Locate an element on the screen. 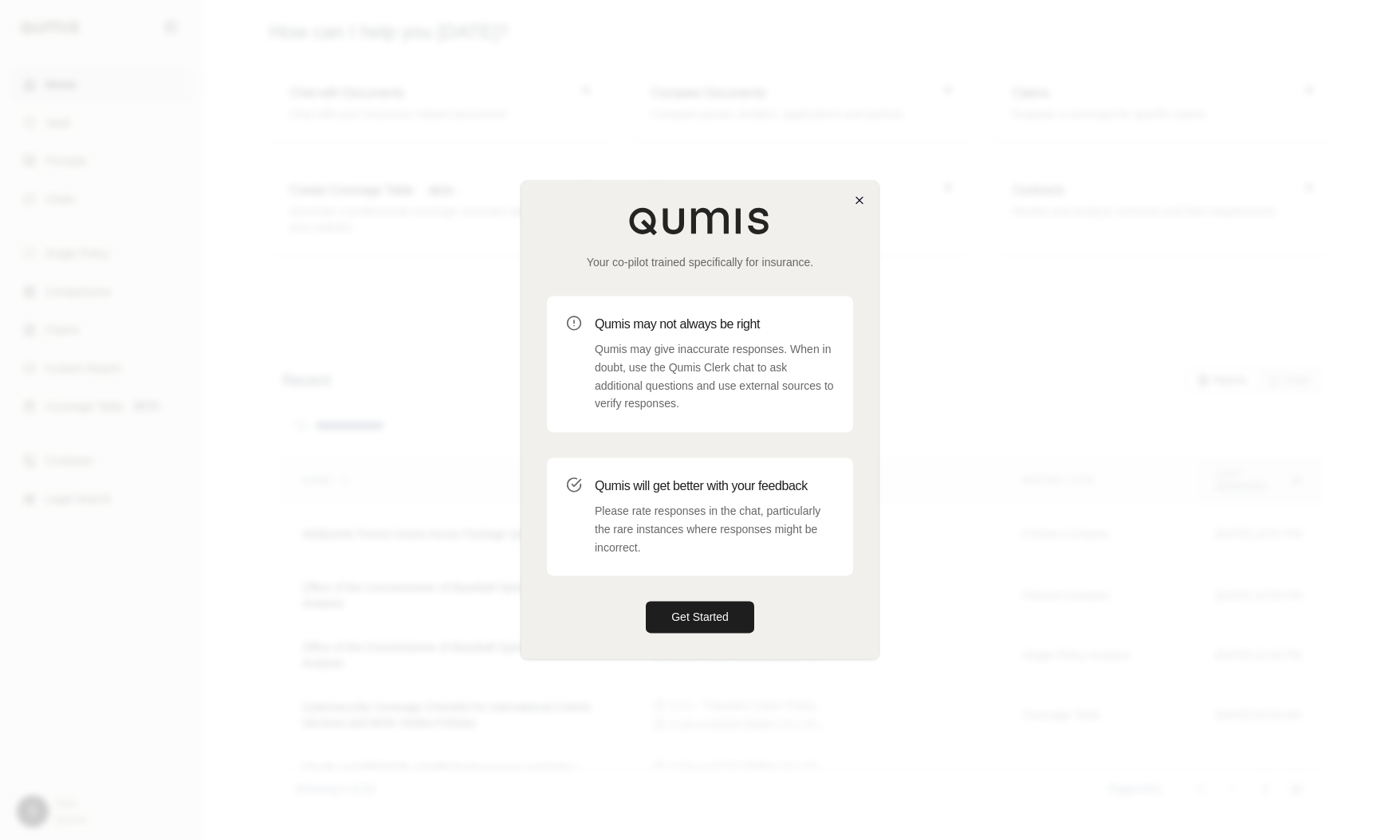  button: Get Started is located at coordinates (700, 617).